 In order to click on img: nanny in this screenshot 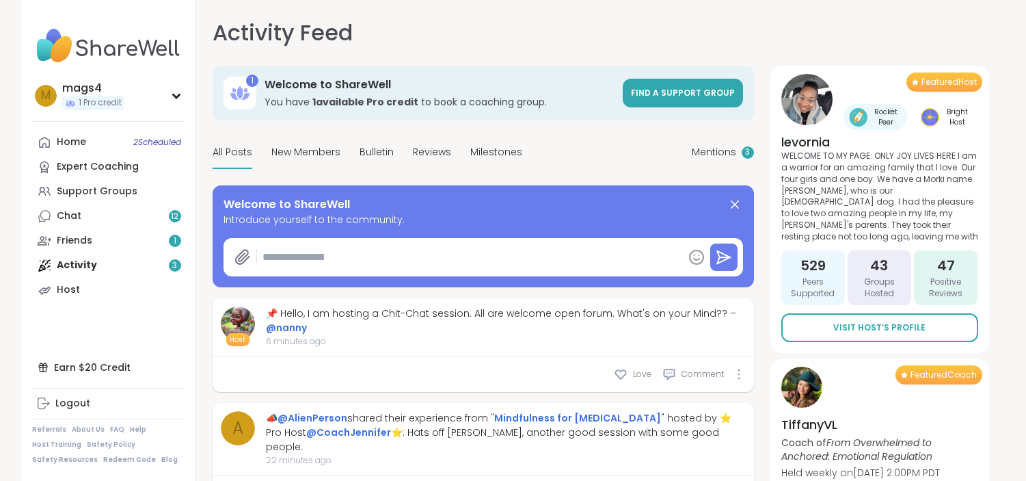, I will do `click(238, 323)`.